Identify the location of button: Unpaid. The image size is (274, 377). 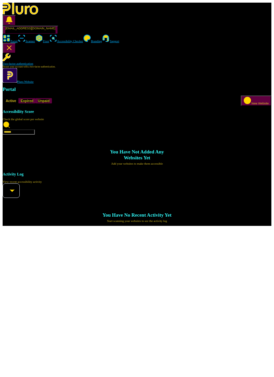
(43, 101).